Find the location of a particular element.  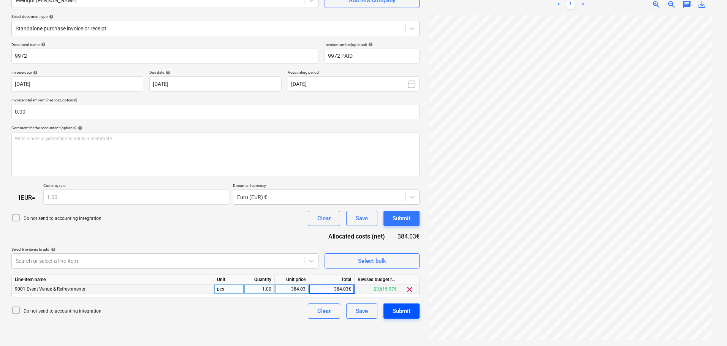

div: 1 EUR = is located at coordinates (27, 198).